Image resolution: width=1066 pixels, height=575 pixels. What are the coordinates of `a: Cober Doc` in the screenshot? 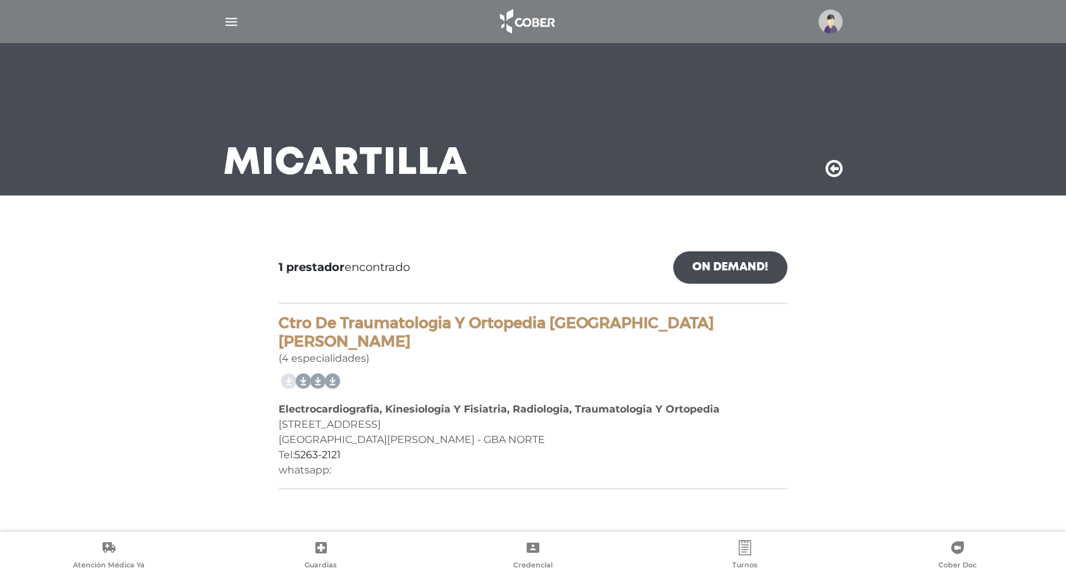 It's located at (958, 556).